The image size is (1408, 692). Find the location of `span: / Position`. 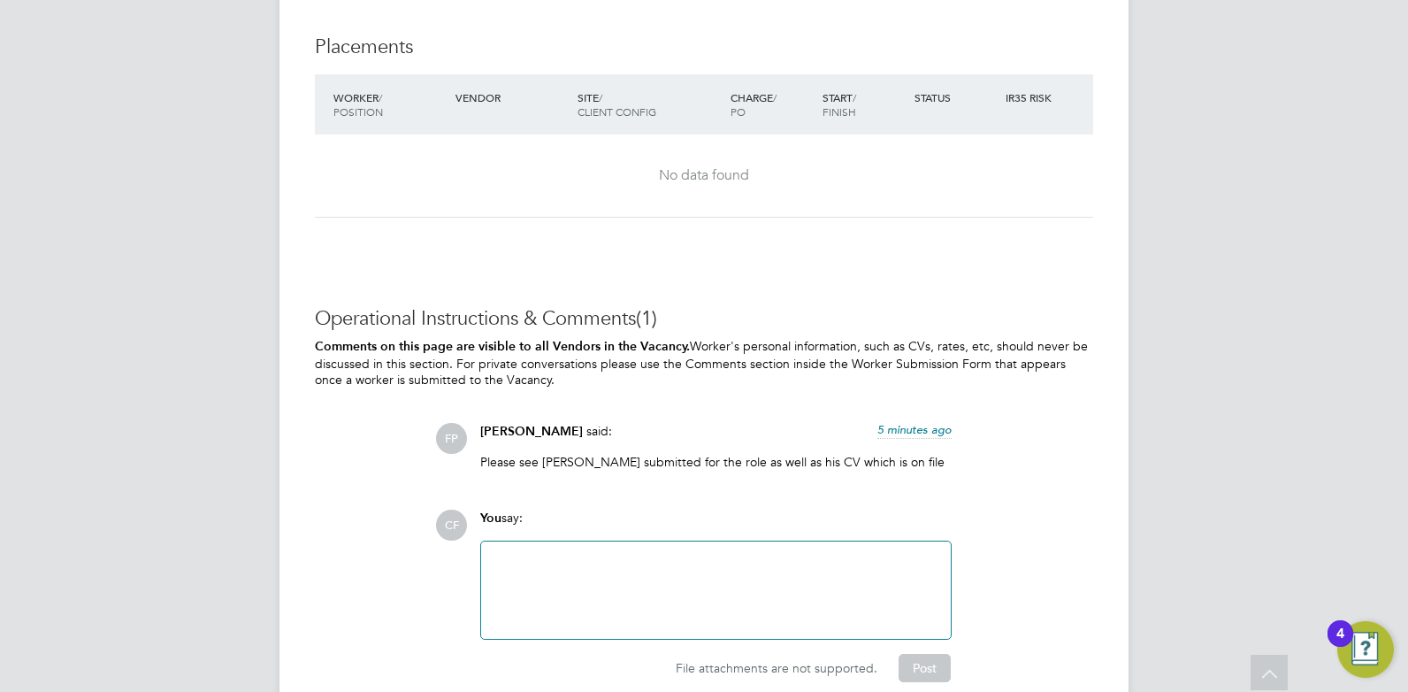

span: / Position is located at coordinates (358, 104).